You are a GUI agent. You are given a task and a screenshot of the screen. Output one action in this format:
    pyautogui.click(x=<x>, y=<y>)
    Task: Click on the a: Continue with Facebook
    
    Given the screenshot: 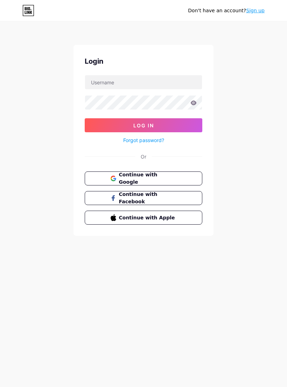 What is the action you would take?
    pyautogui.click(x=143, y=198)
    